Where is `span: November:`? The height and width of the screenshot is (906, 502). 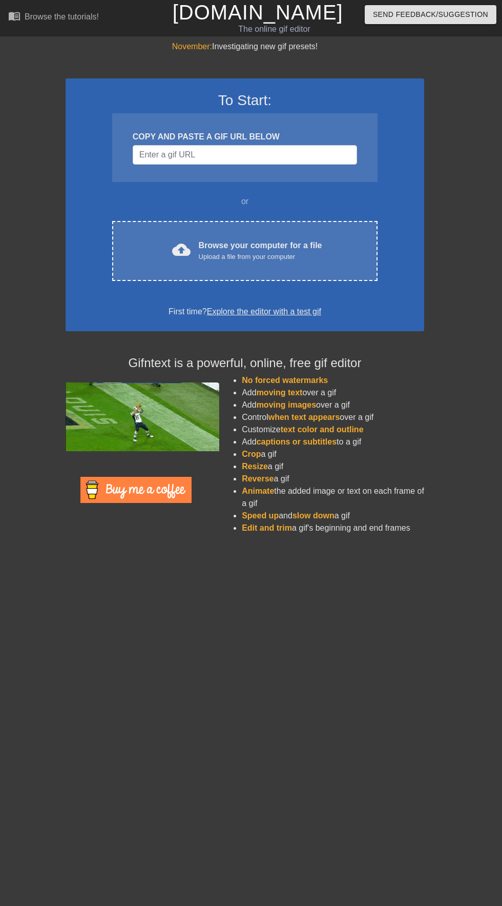 span: November: is located at coordinates (192, 46).